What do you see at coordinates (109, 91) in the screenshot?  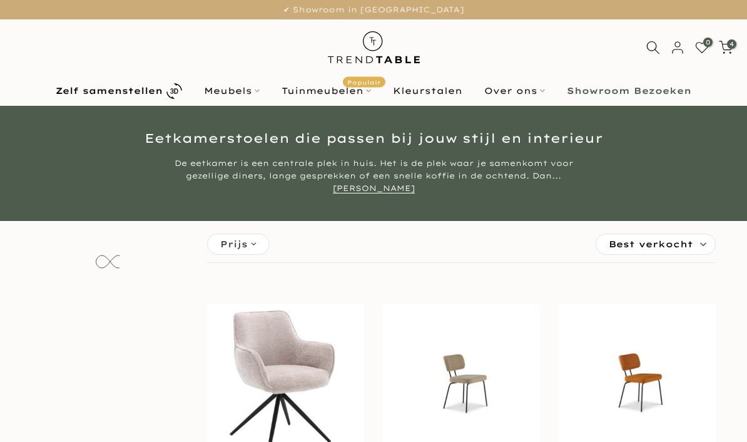 I see `b: Zelf samenstellen` at bounding box center [109, 91].